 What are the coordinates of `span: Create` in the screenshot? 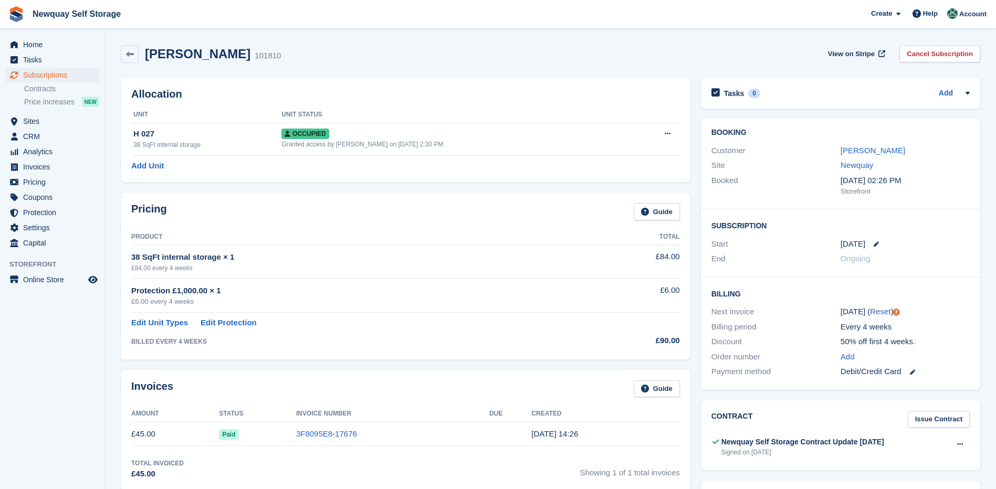 It's located at (881, 14).